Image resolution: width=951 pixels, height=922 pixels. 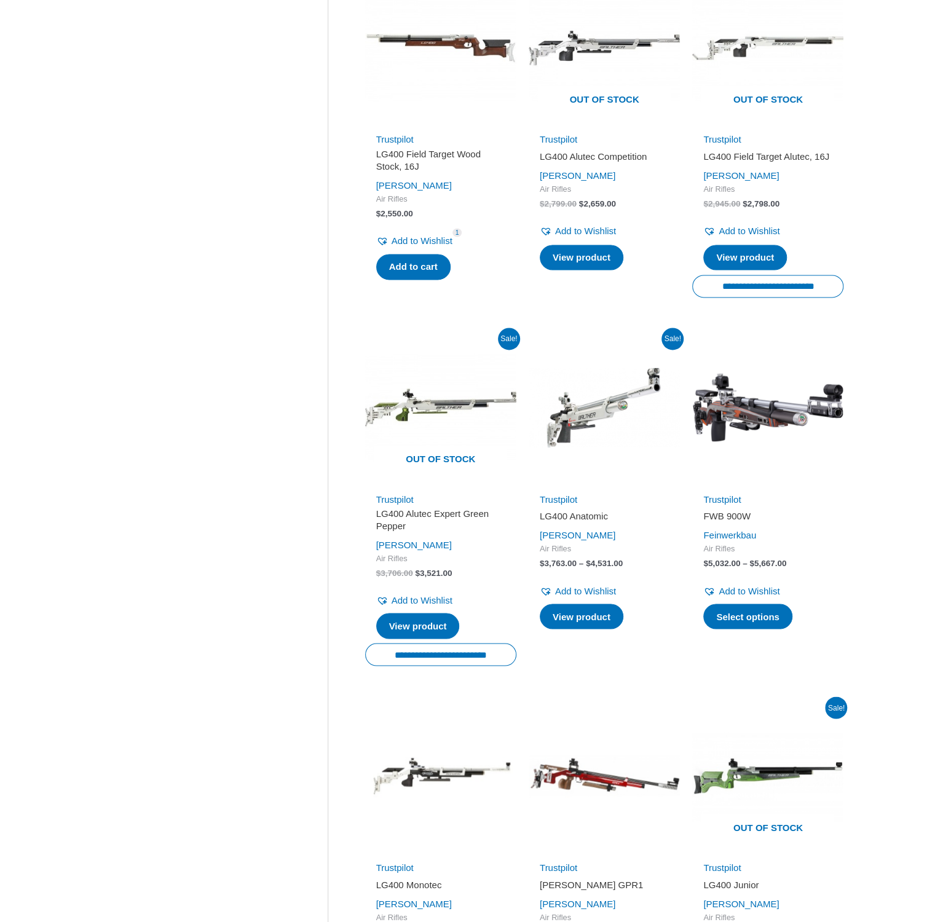 What do you see at coordinates (581, 616) in the screenshot?
I see `a: Select options for “LG400 Anatomic”` at bounding box center [581, 616].